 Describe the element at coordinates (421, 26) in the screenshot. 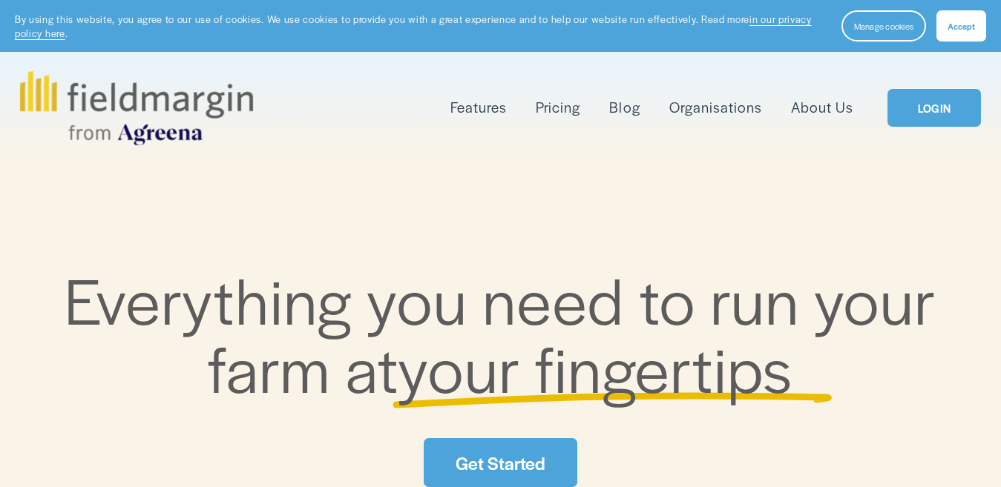

I see `p: By using this website, you agree to our use of cookies. We use cookies to provide you with a grea...` at that location.